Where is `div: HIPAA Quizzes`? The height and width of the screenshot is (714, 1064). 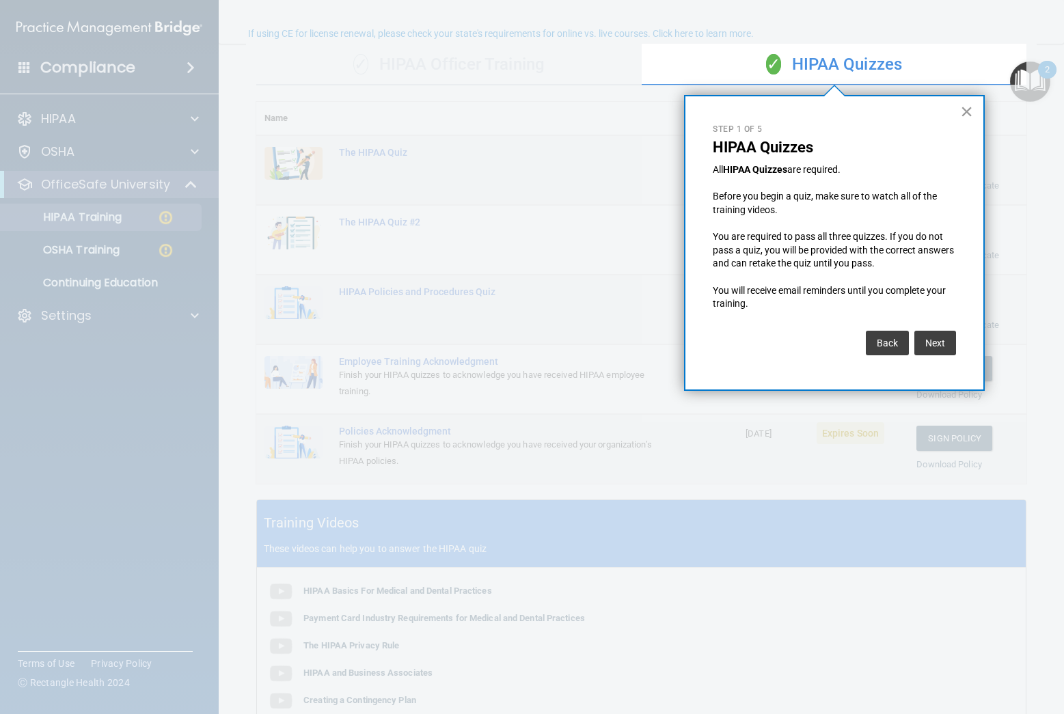 div: HIPAA Quizzes is located at coordinates (835, 65).